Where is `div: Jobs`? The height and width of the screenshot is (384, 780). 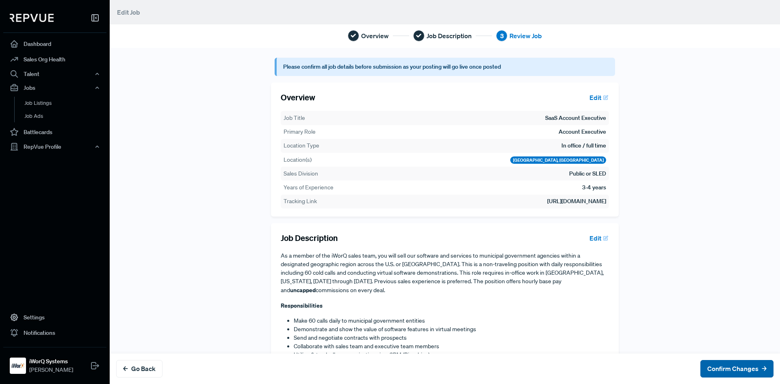 div: Jobs is located at coordinates (55, 88).